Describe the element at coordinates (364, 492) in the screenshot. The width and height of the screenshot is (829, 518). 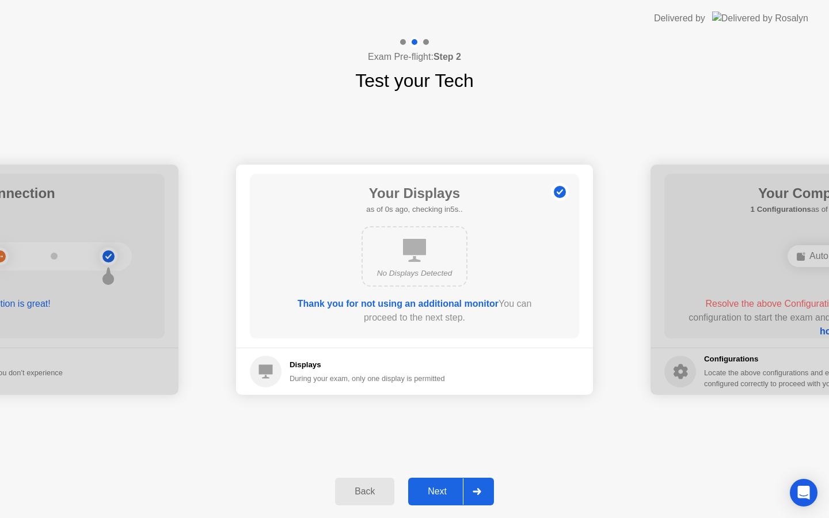
I see `button: Back` at that location.